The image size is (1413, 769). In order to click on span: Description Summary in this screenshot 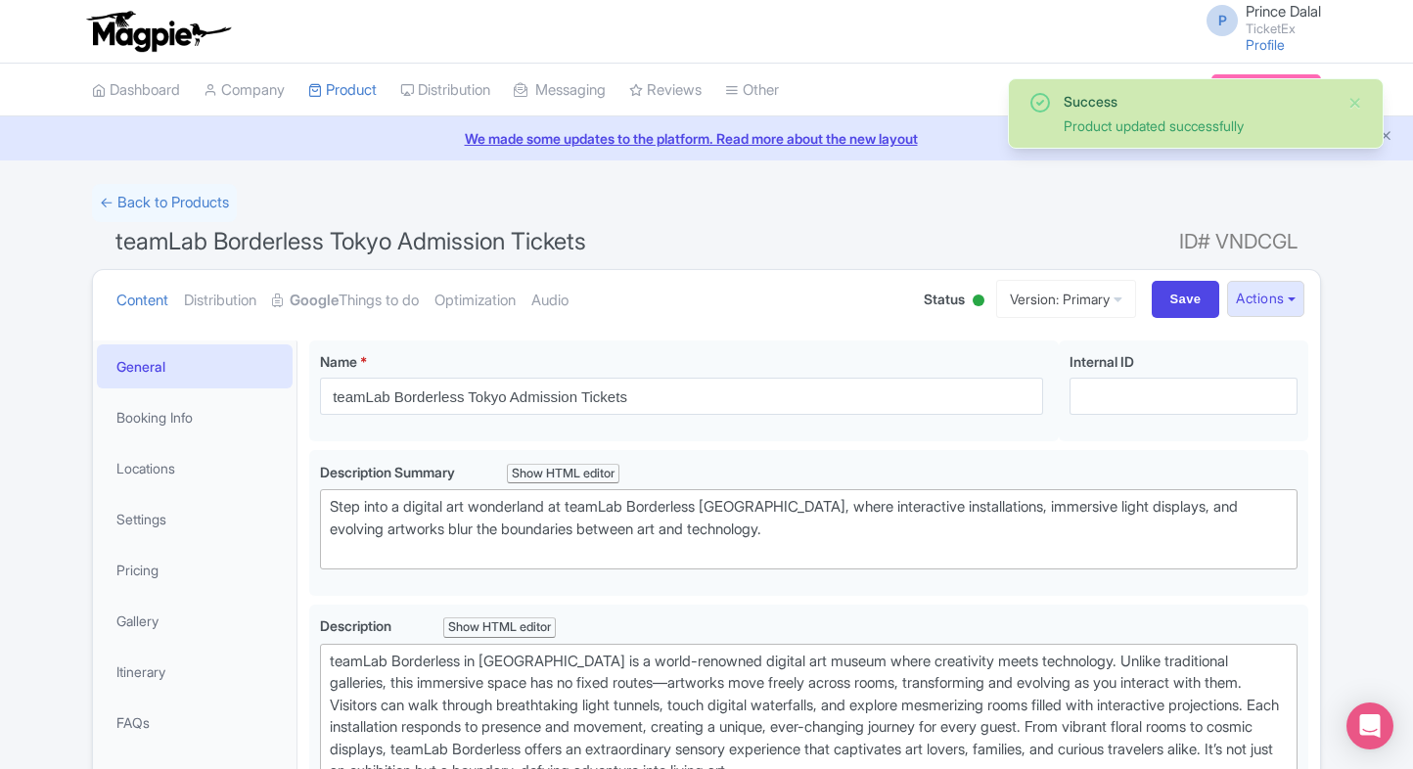, I will do `click(388, 472)`.